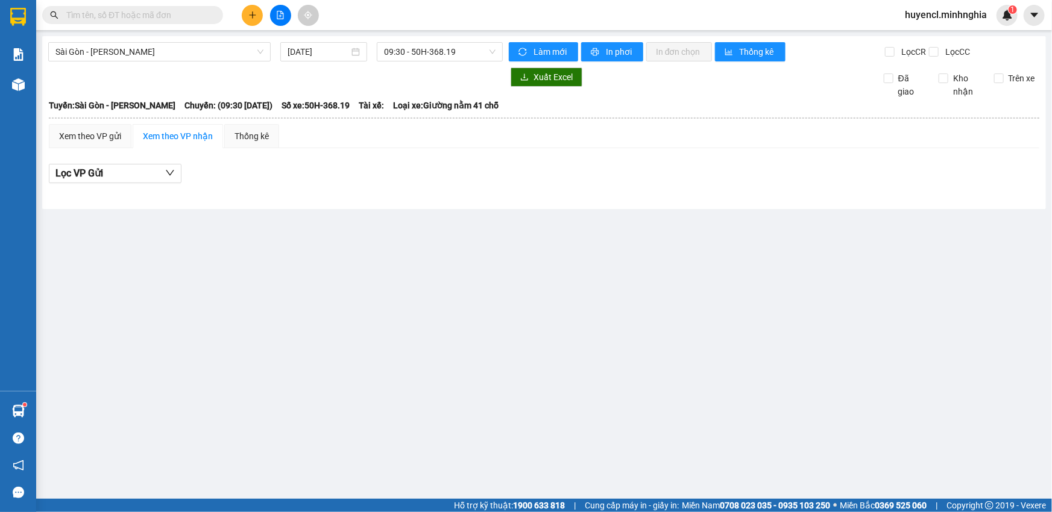 The height and width of the screenshot is (512, 1052). What do you see at coordinates (318, 52) in the screenshot?
I see `input: 13/10/2025` at bounding box center [318, 52].